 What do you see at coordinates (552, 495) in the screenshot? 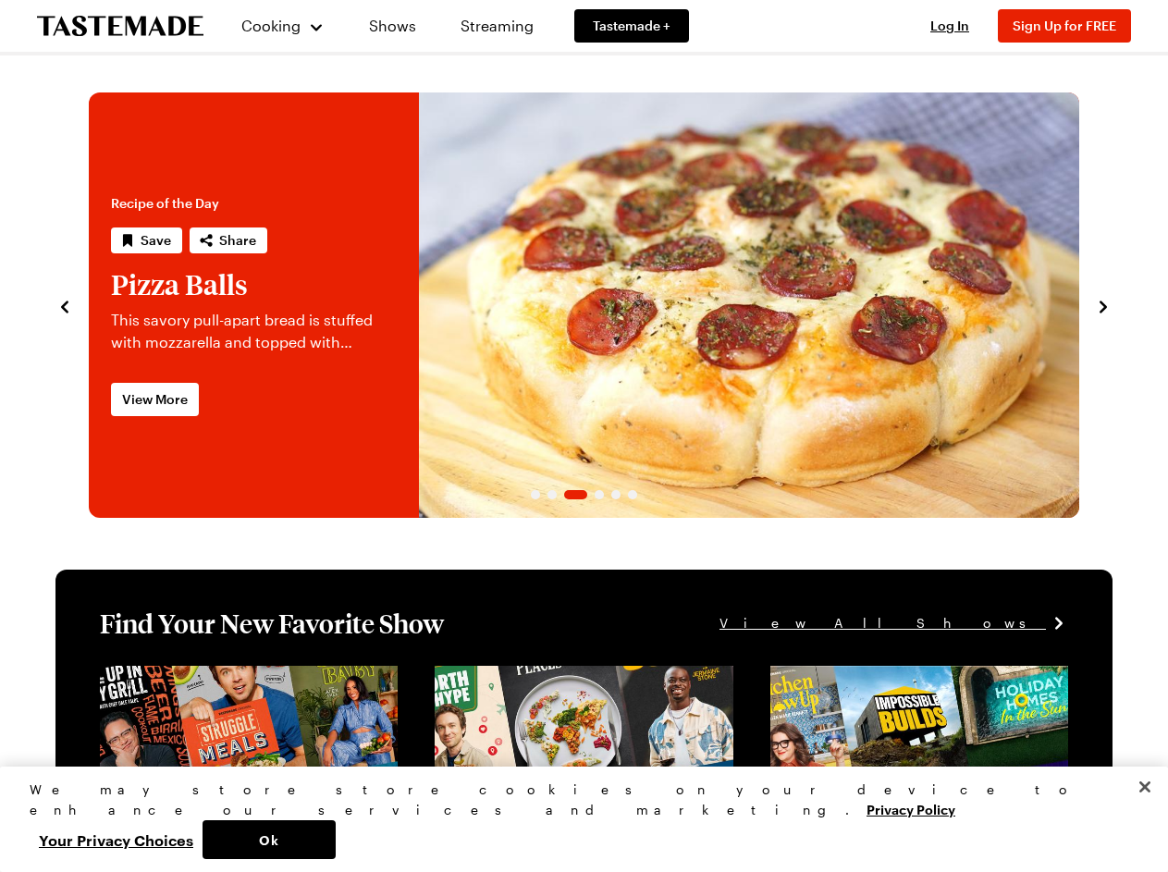
I see `span: Go to slide 2` at bounding box center [552, 495].